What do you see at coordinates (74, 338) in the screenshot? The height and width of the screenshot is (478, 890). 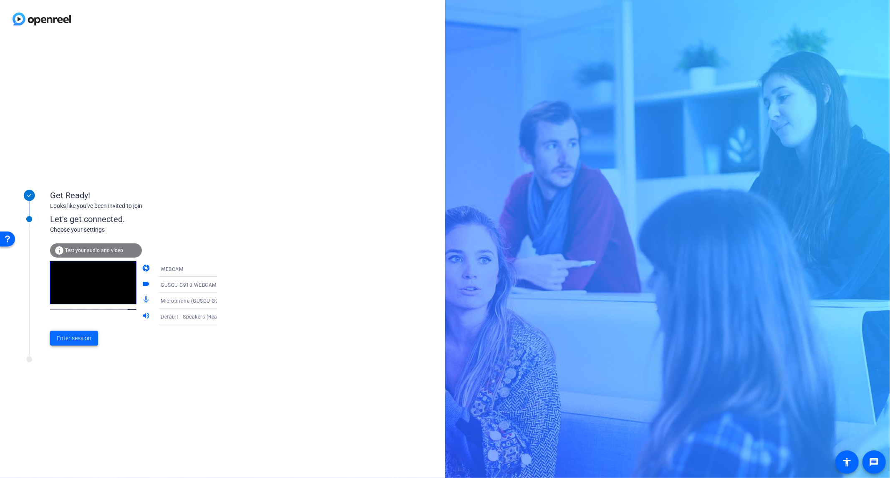 I see `span: Enter session` at bounding box center [74, 338].